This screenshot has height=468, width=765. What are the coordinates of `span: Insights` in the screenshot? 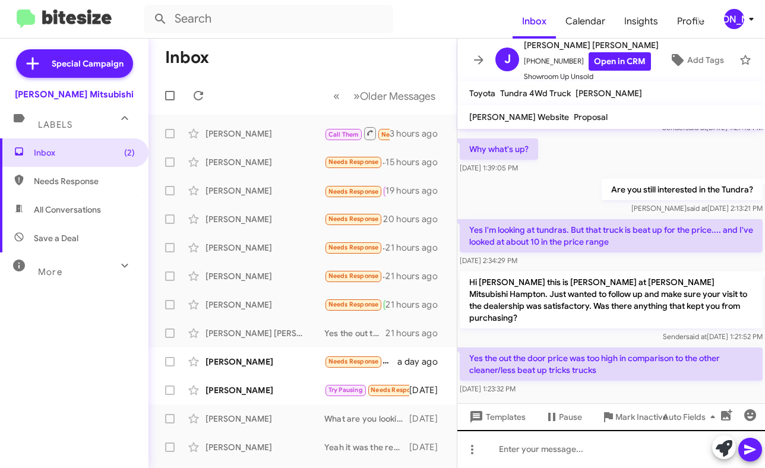 It's located at (641, 21).